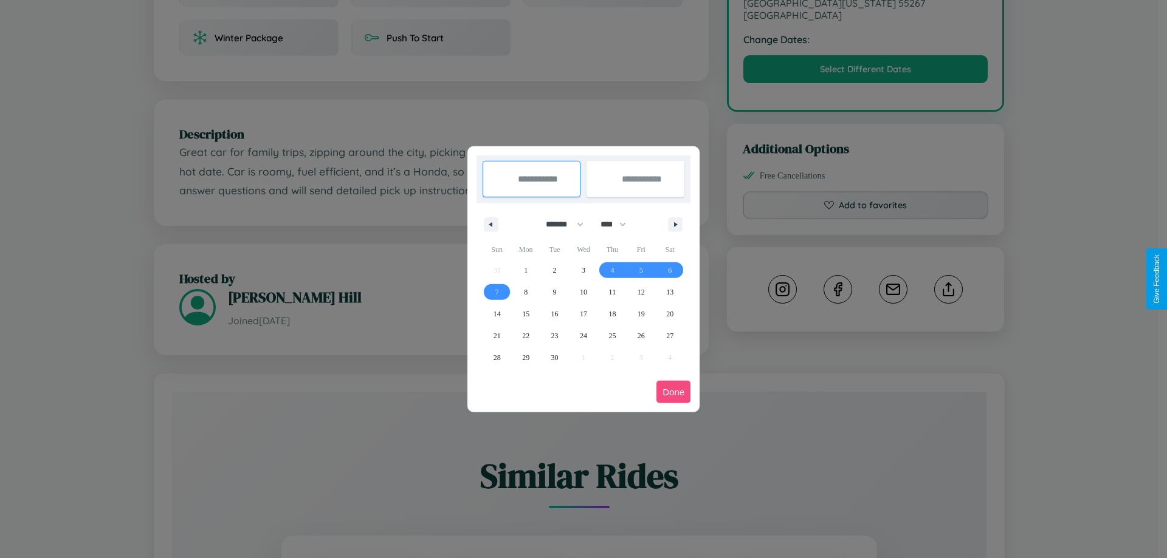 The image size is (1167, 558). I want to click on button: 1, so click(525, 270).